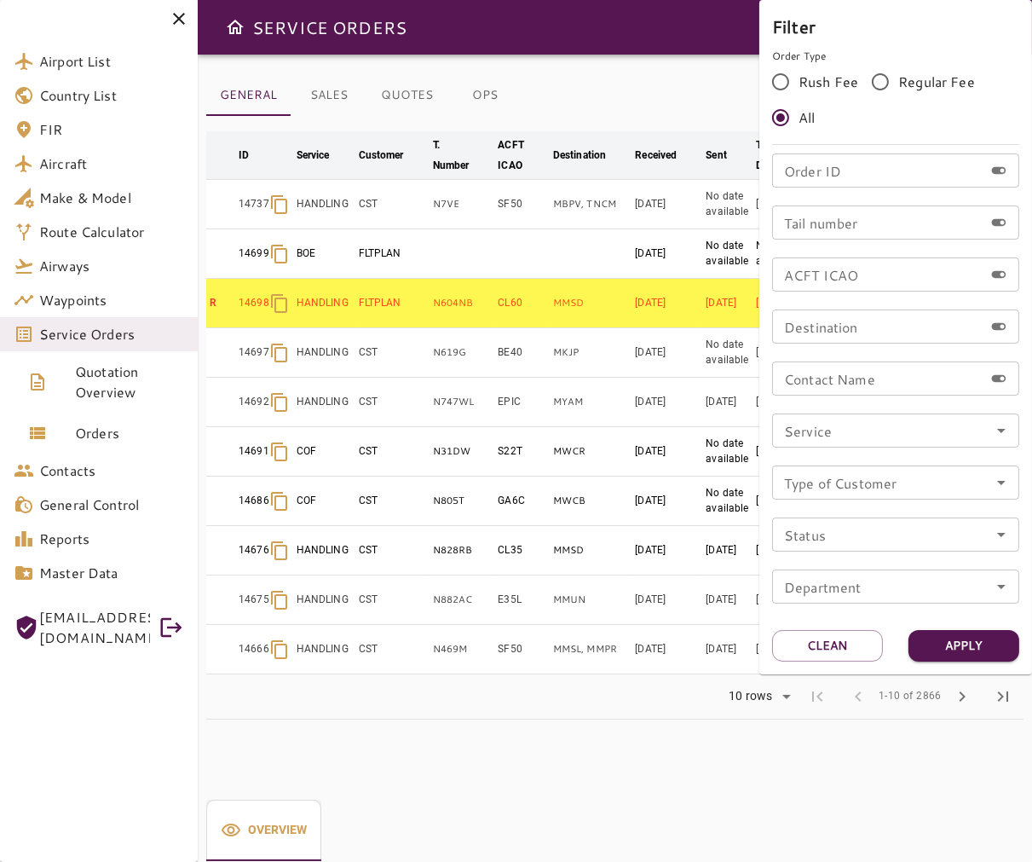 The height and width of the screenshot is (862, 1032). What do you see at coordinates (828, 645) in the screenshot?
I see `button: Clean` at bounding box center [828, 645].